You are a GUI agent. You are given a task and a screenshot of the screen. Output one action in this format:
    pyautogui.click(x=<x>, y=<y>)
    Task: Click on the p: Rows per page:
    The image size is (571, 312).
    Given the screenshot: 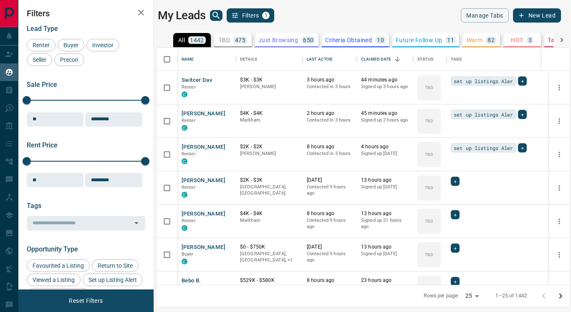 What is the action you would take?
    pyautogui.click(x=441, y=296)
    